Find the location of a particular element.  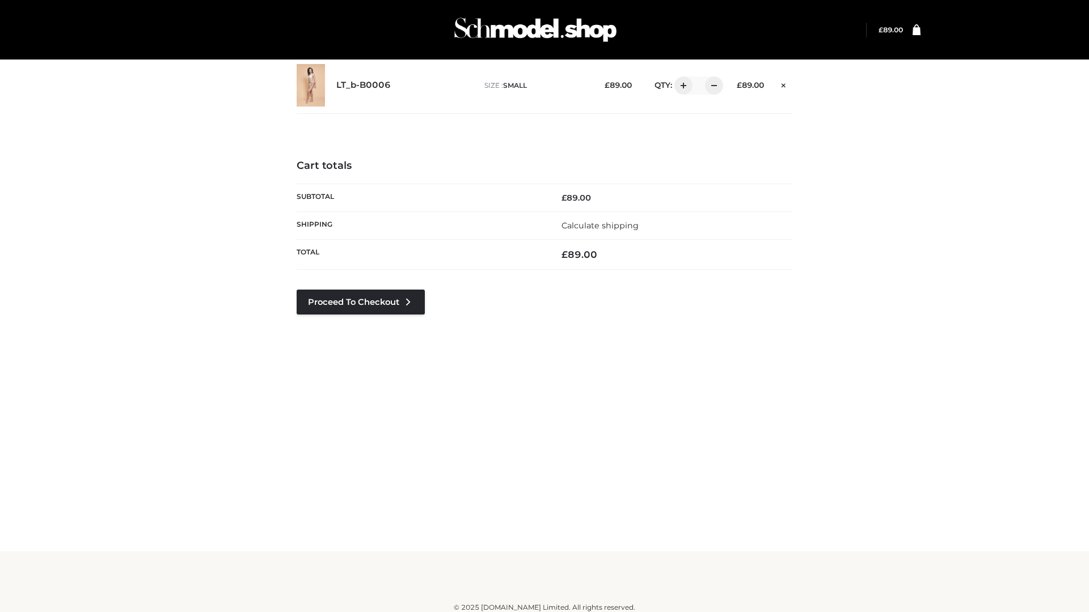

a: £89.00 is located at coordinates (890, 29).